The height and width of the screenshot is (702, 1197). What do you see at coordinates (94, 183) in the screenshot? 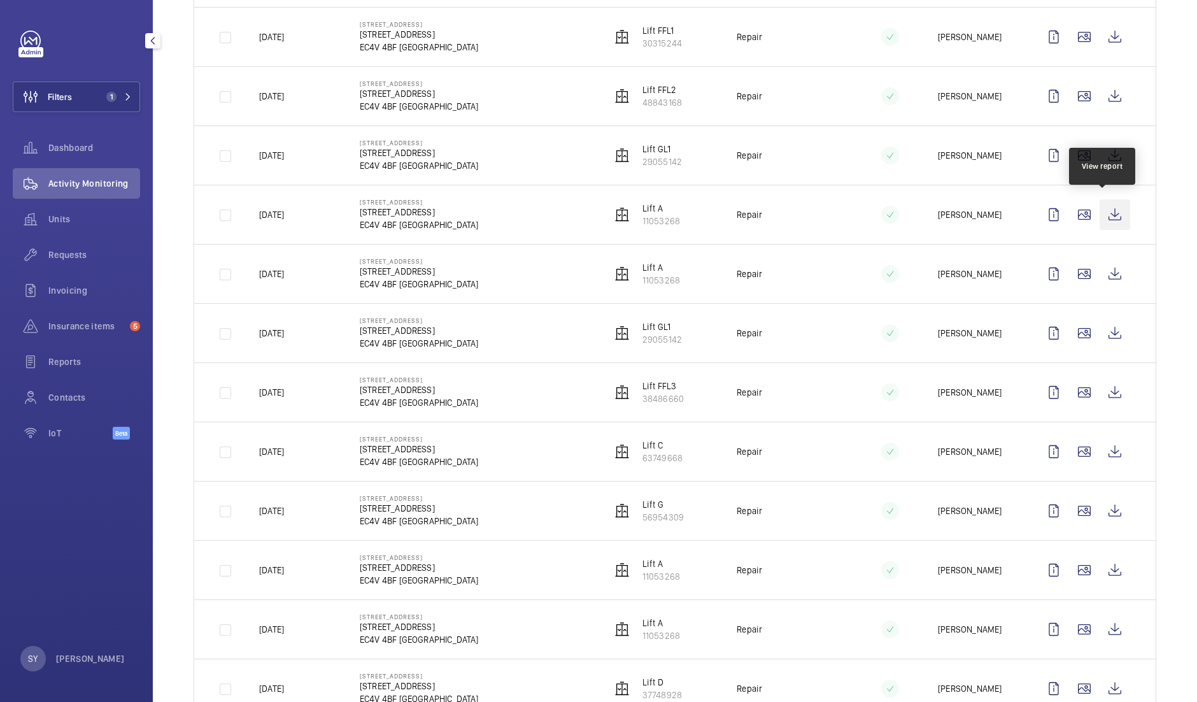
I see `span: Activity Monitoring` at bounding box center [94, 183].